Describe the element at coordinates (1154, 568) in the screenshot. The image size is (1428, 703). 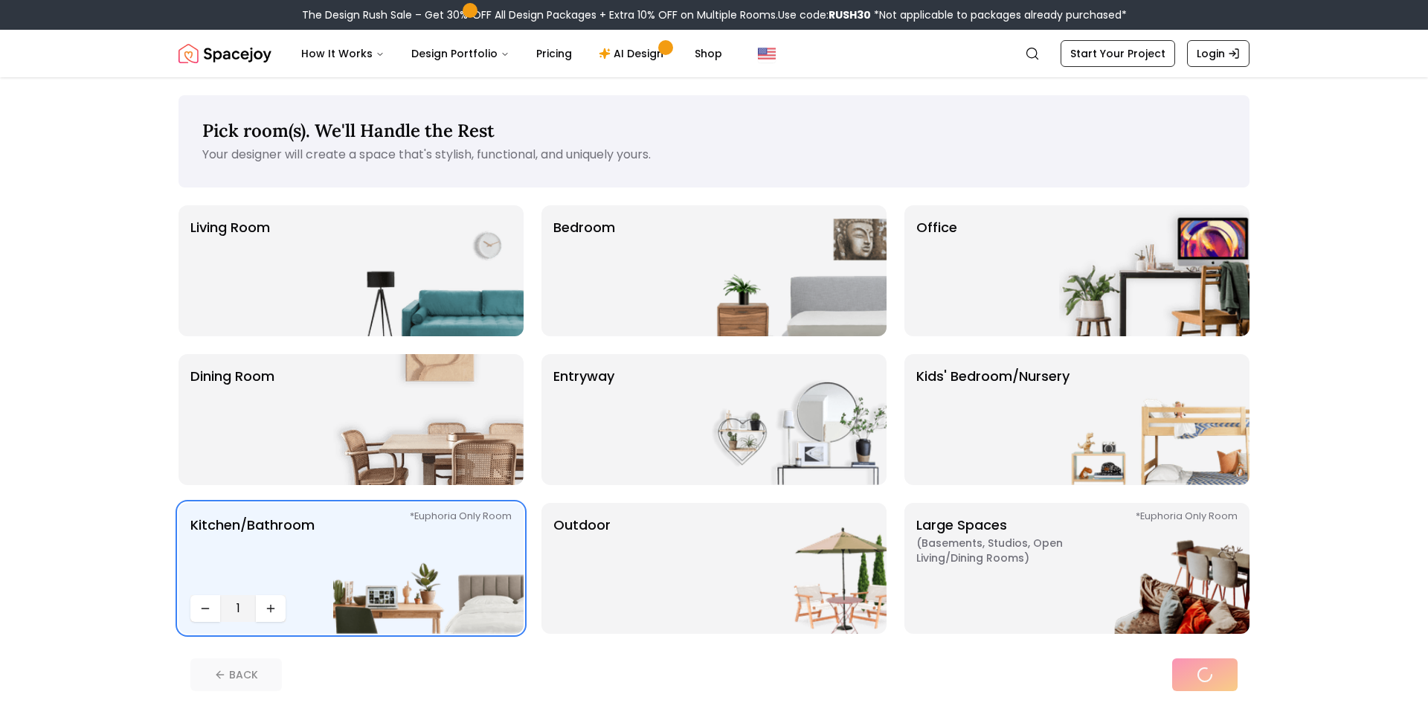
I see `img: Large Spaces *Euphoria Only` at that location.